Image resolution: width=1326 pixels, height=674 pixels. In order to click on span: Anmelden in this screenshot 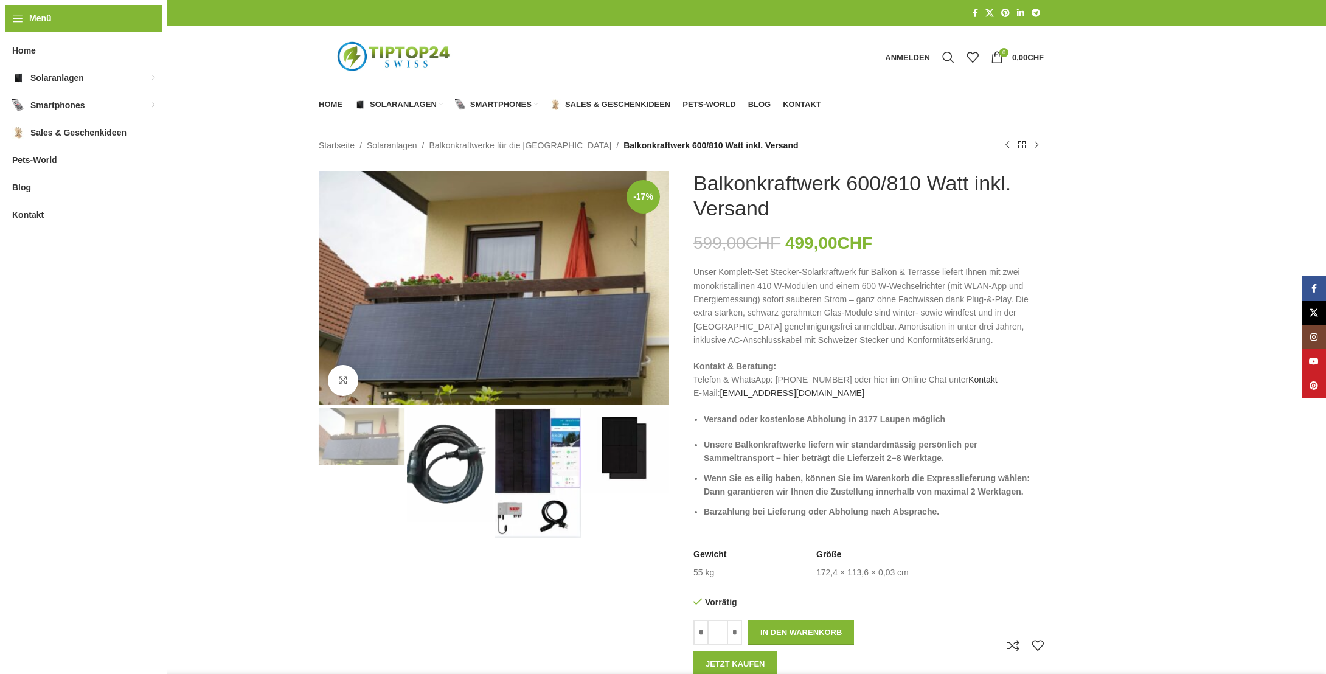, I will do `click(907, 57)`.